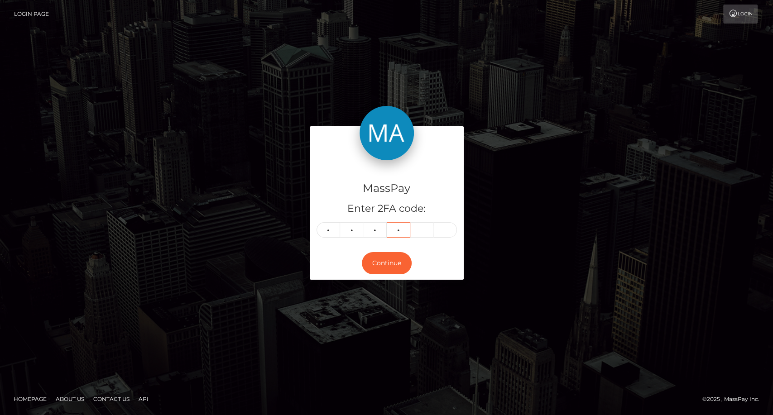 This screenshot has height=415, width=773. What do you see at coordinates (70, 399) in the screenshot?
I see `a: About Us` at bounding box center [70, 399].